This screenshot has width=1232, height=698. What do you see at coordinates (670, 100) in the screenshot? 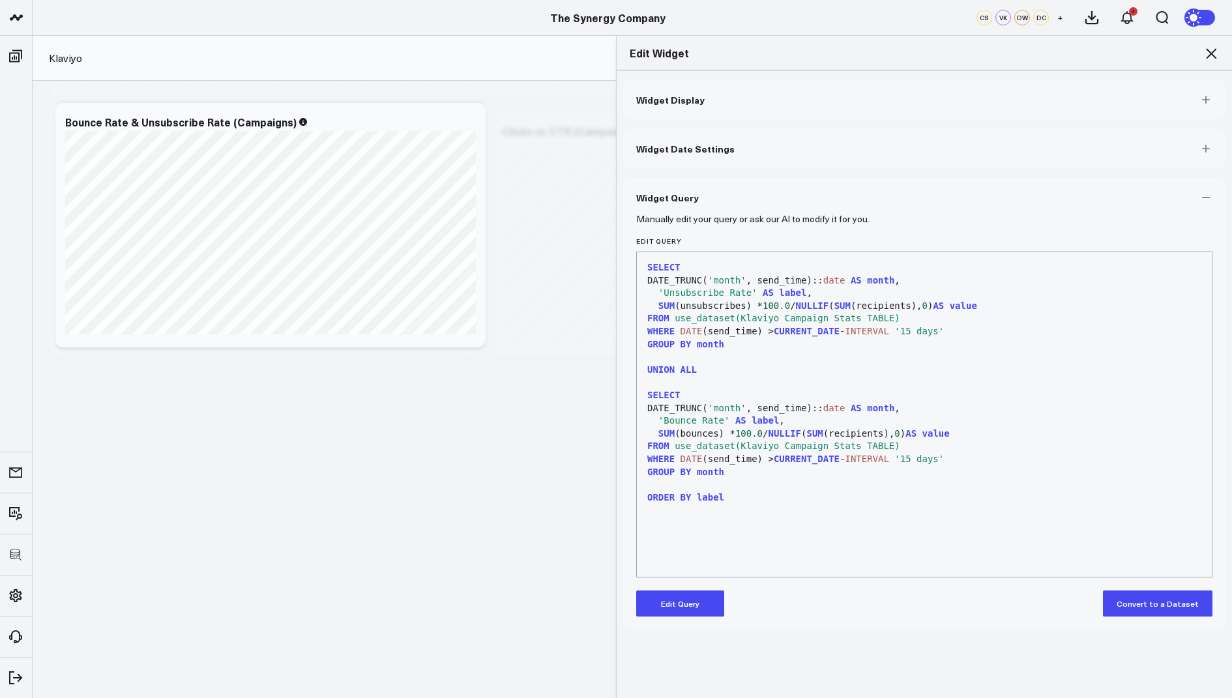
I see `span: Widget Display` at bounding box center [670, 100].